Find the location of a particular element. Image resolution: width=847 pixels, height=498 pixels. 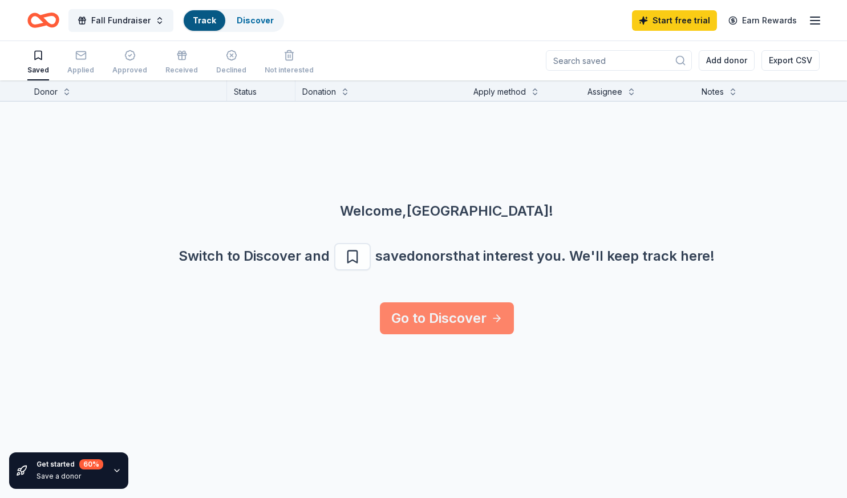

button: Saved is located at coordinates (38, 63).